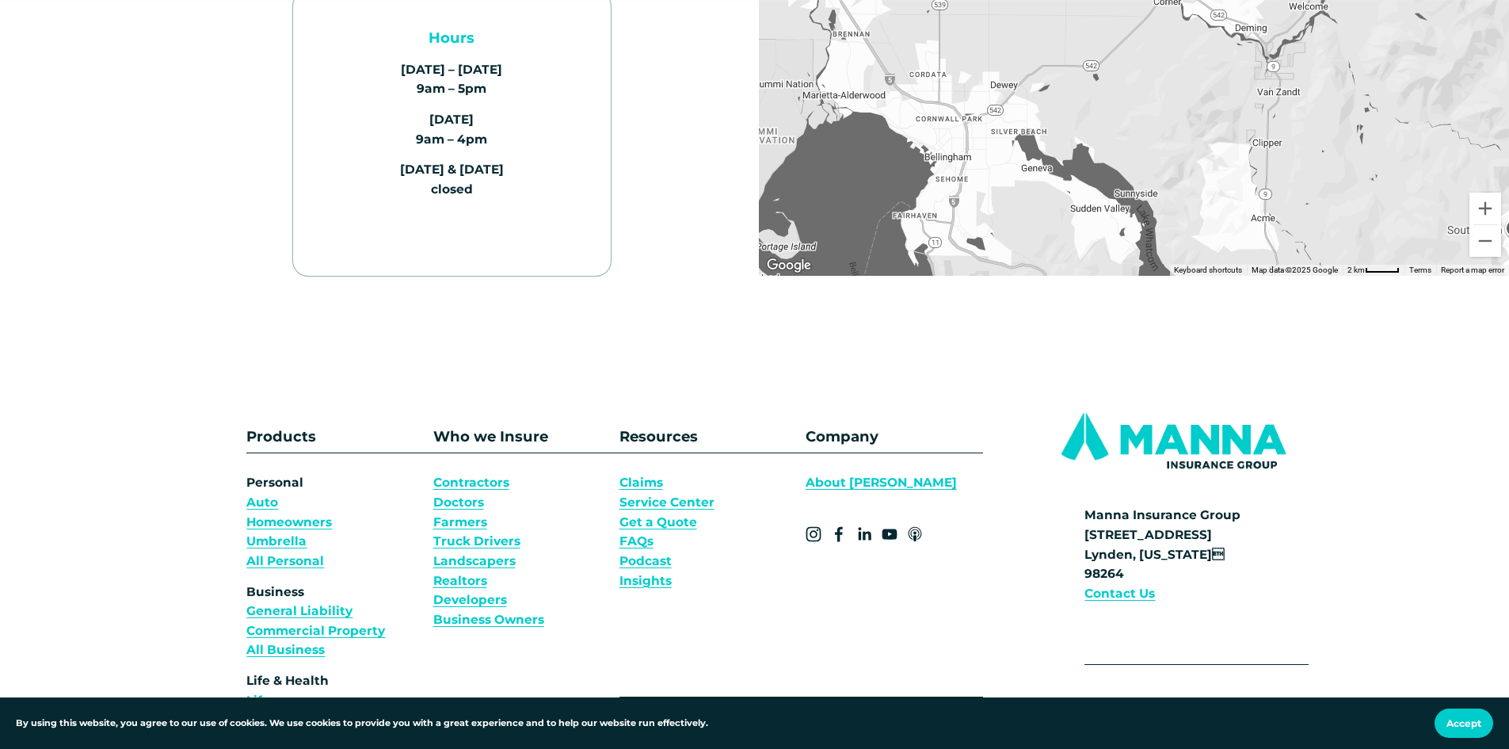 The image size is (1509, 749). I want to click on a: Claims, so click(641, 482).